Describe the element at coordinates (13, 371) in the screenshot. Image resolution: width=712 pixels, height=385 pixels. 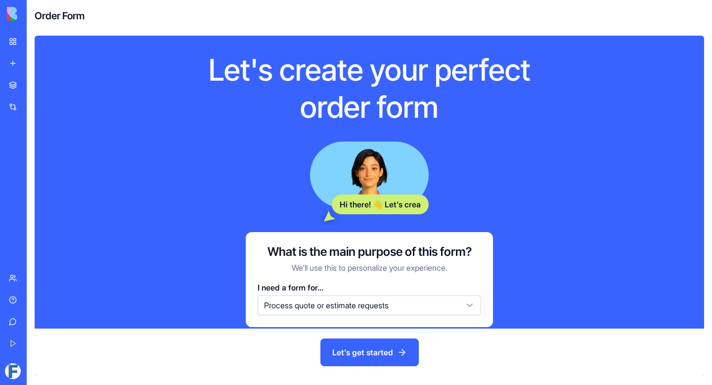
I see `img: ACg8ocIIlf09rp-zD0NfJHOqQS0-P2qKOIJtiu-F7uDZBPgpri6TWho=s96-c` at that location.